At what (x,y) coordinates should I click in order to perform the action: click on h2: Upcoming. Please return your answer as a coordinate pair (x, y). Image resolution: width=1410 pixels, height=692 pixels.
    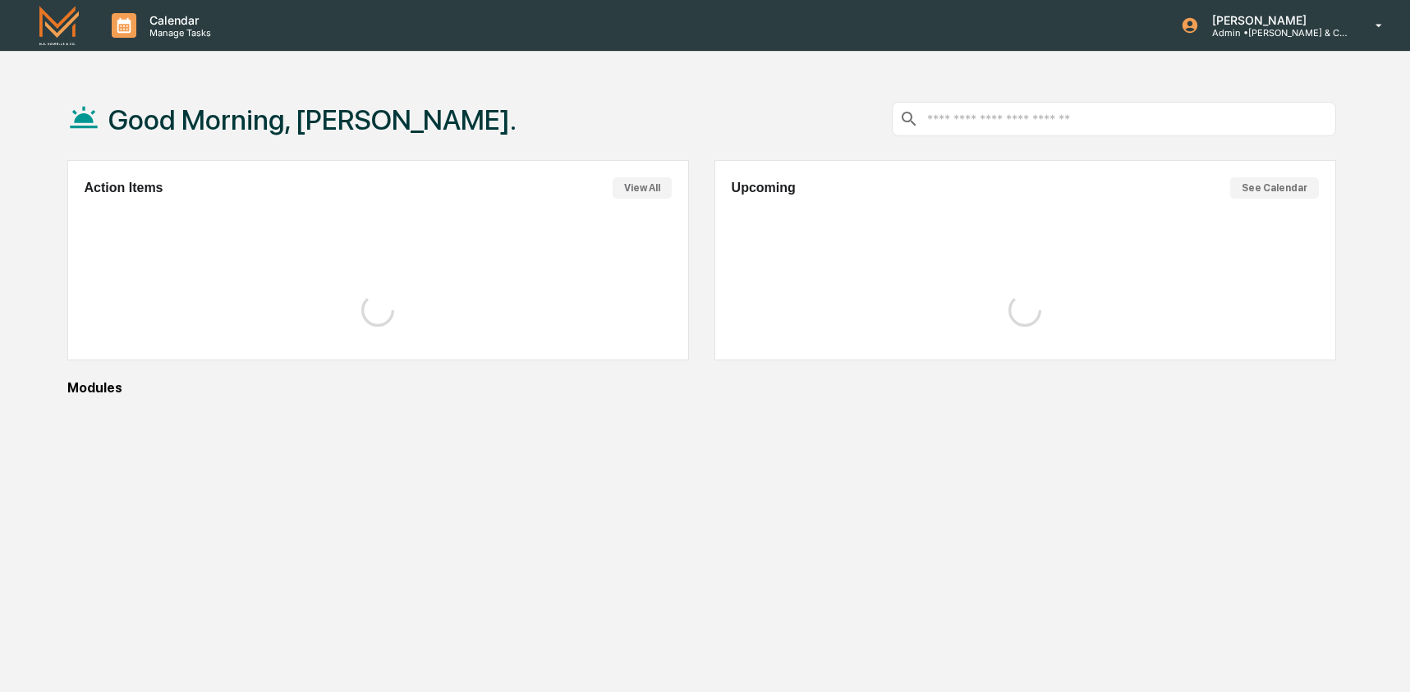
    Looking at the image, I should click on (764, 188).